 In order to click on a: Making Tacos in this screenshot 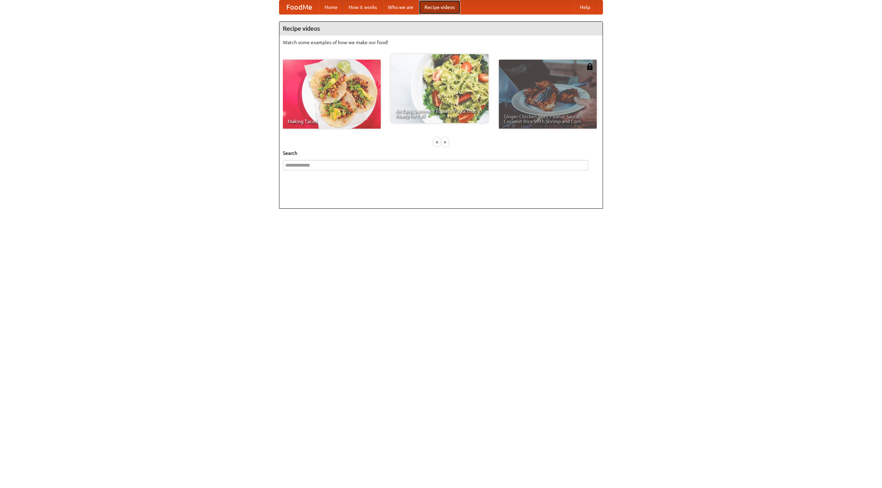, I will do `click(332, 94)`.